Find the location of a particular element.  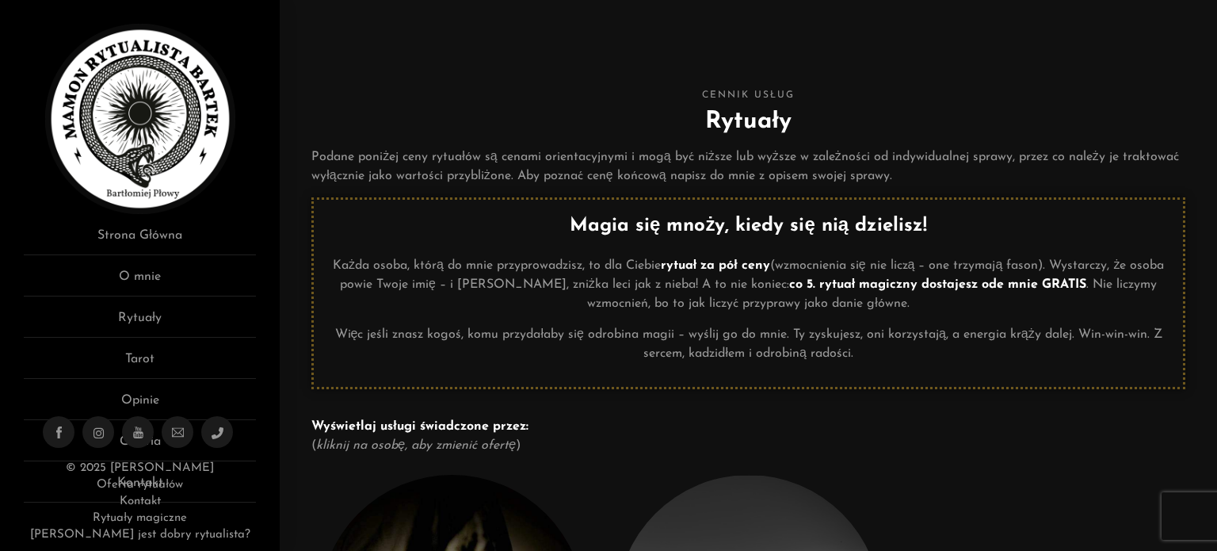

h2: Rytuały is located at coordinates (748, 121).